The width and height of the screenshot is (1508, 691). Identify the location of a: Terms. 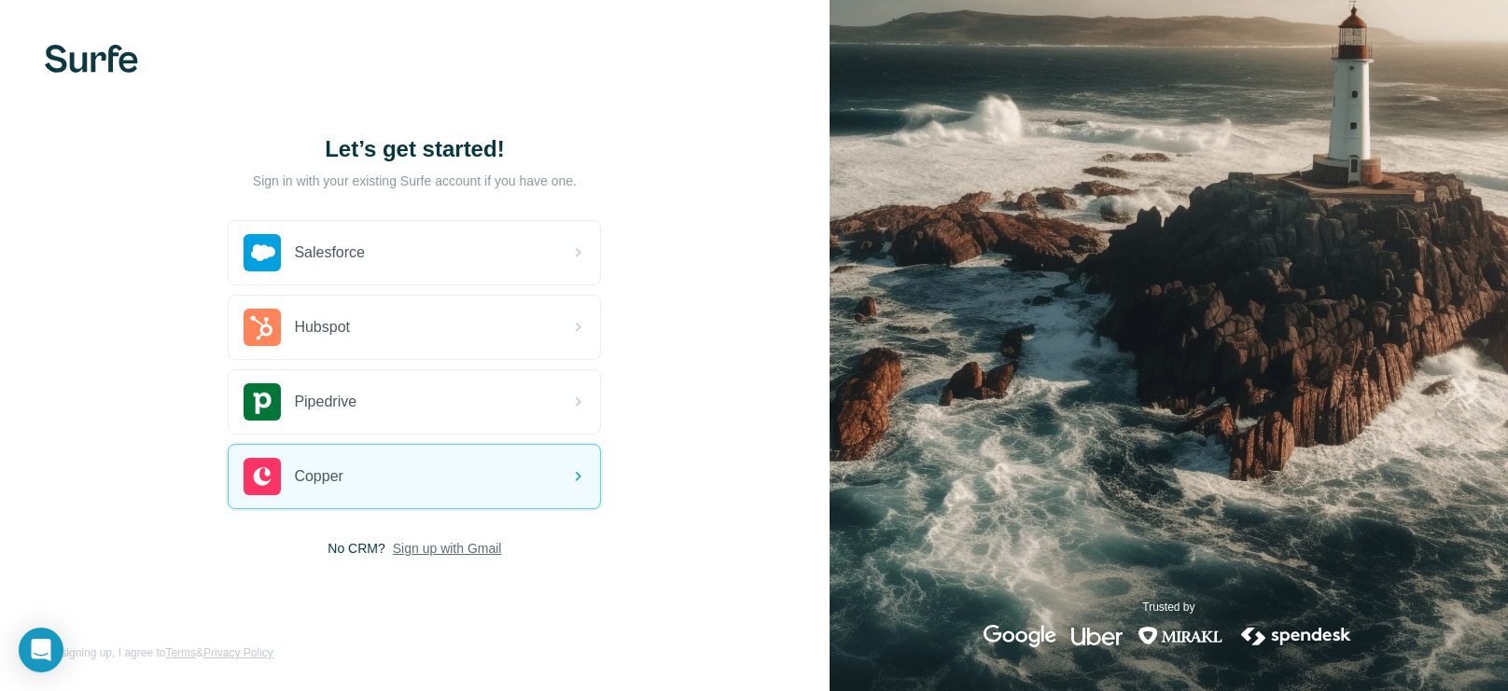
(180, 653).